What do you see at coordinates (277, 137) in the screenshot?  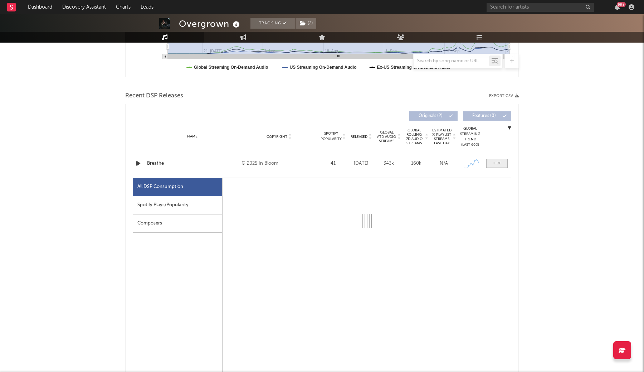 I see `span: Copyright` at bounding box center [277, 137].